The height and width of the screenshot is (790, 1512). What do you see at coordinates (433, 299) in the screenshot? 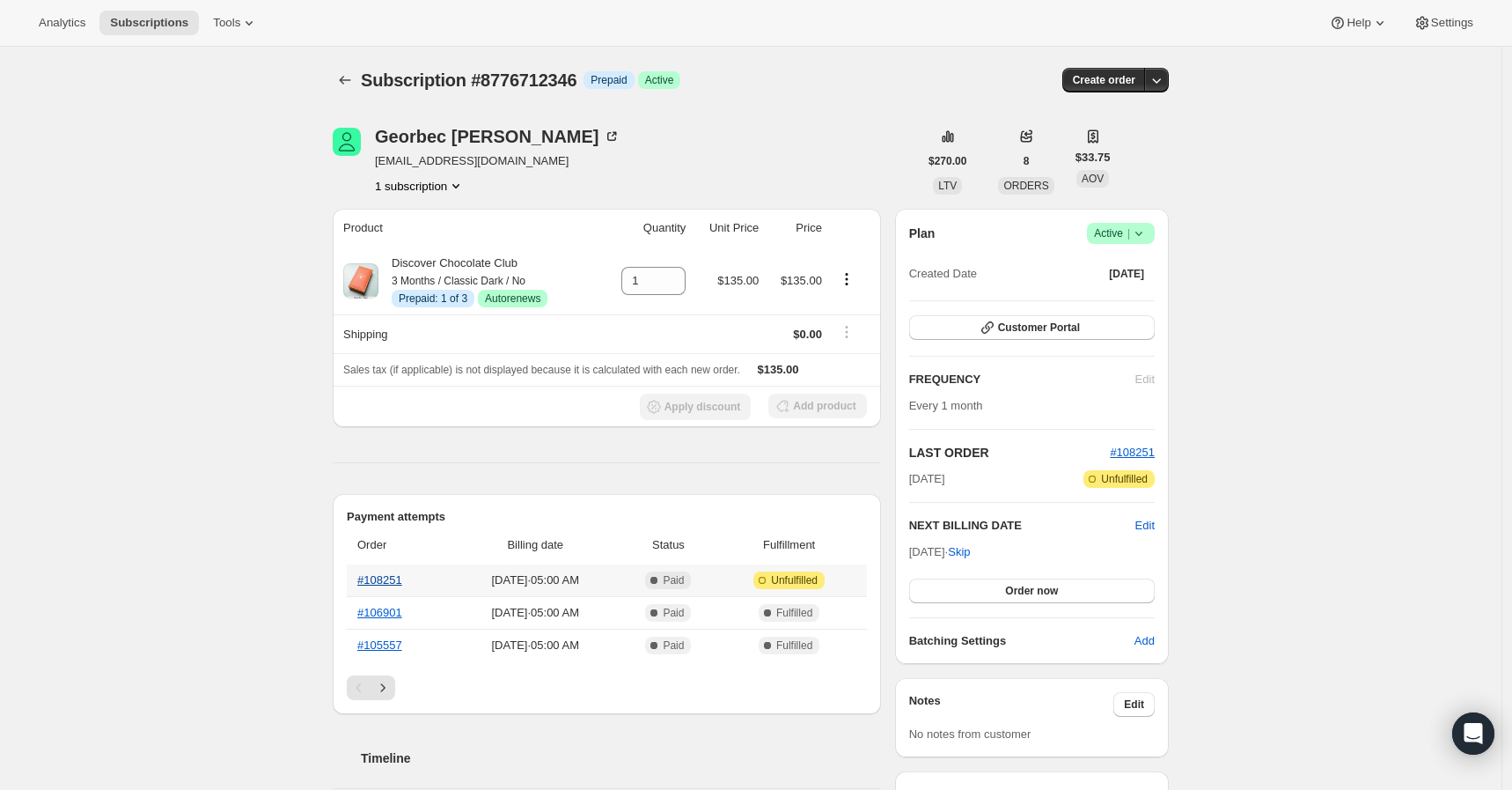
I see `span: Prepaid: 1 of 3` at bounding box center [433, 299].